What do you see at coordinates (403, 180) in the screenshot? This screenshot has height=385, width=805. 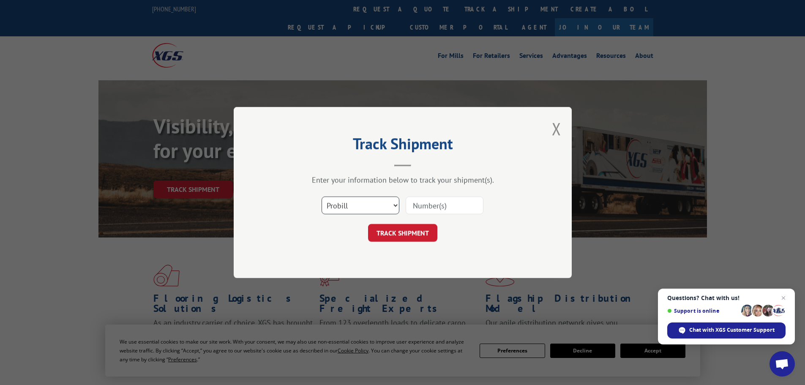 I see `div: Enter your information below to track your shipment(s).` at bounding box center [403, 180].